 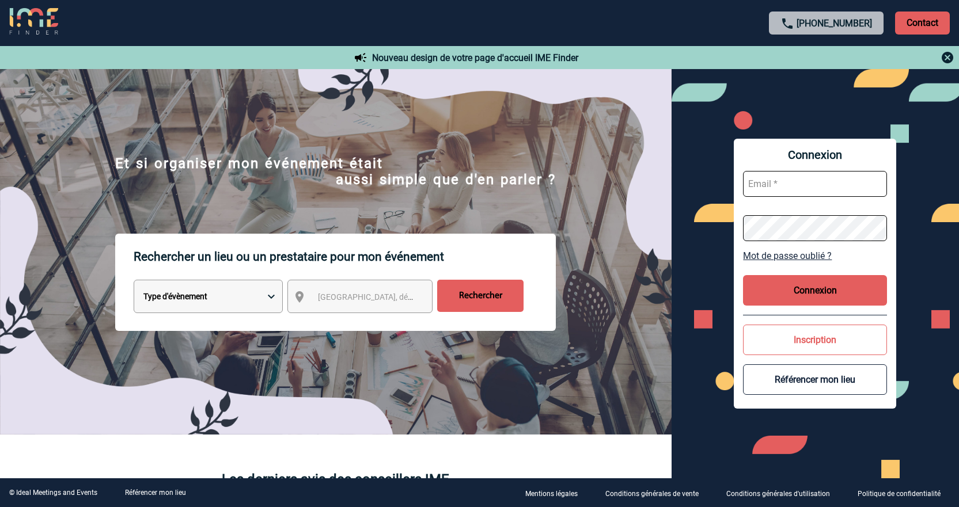 I want to click on p: Contact, so click(x=922, y=23).